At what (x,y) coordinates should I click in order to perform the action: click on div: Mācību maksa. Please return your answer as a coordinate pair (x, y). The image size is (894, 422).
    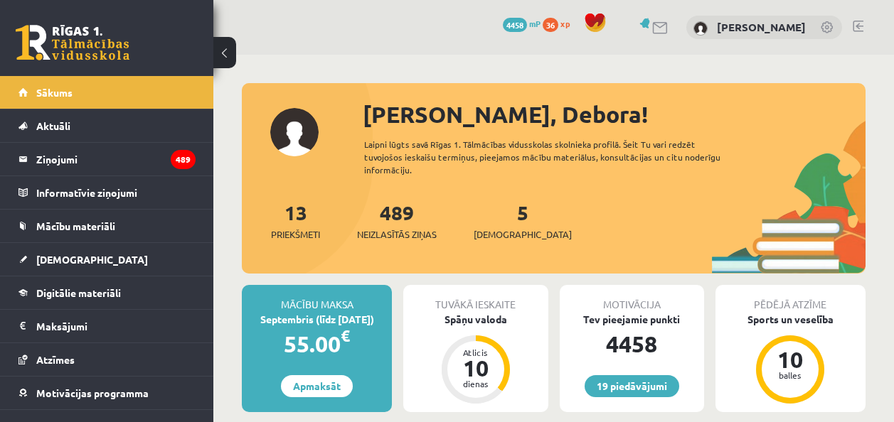
    Looking at the image, I should click on (316, 299).